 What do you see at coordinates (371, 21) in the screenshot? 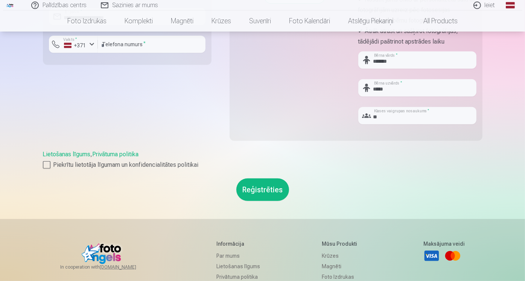
I see `a: Atslēgu piekariņi` at bounding box center [371, 21].